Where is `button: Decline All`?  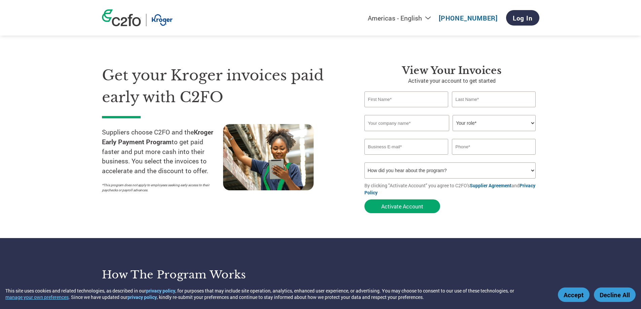
button: Decline All is located at coordinates (614, 295).